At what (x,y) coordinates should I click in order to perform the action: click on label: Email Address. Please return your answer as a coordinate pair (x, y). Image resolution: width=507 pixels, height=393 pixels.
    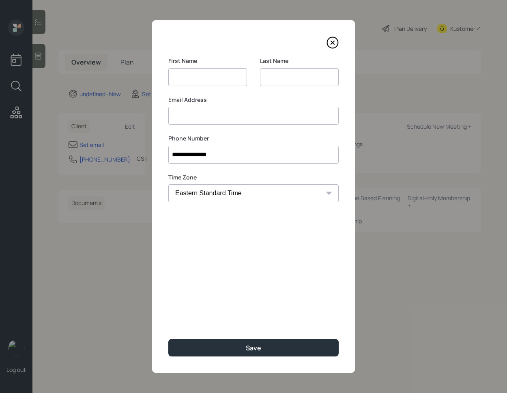
    Looking at the image, I should click on (254, 100).